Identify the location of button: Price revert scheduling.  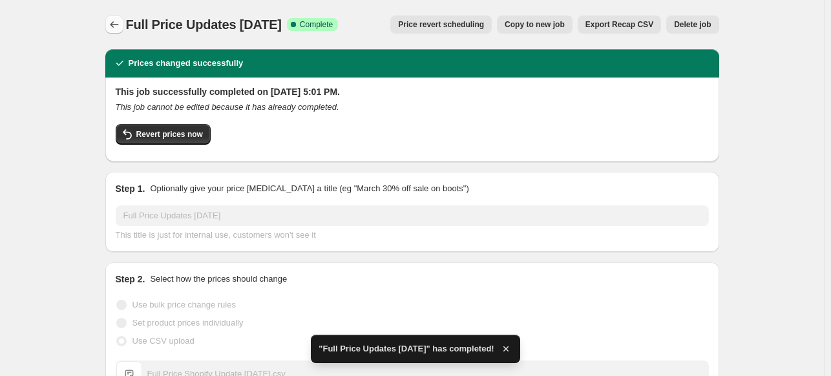
(441, 25).